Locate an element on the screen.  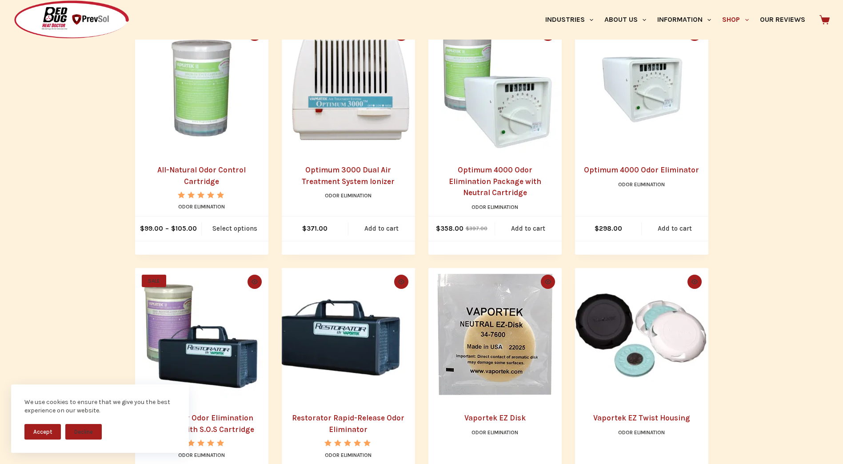
div: We use cookies to ensure that we give you the best experience on our website. is located at coordinates (100, 406).